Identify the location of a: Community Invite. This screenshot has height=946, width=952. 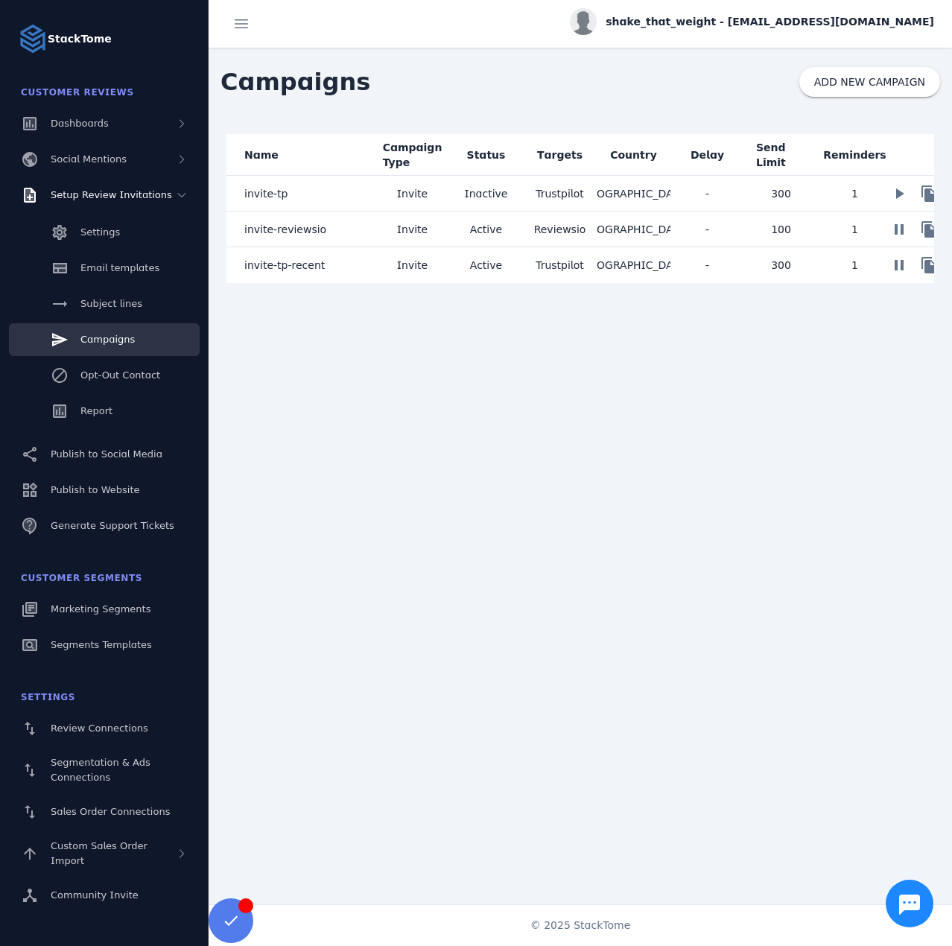
(104, 895).